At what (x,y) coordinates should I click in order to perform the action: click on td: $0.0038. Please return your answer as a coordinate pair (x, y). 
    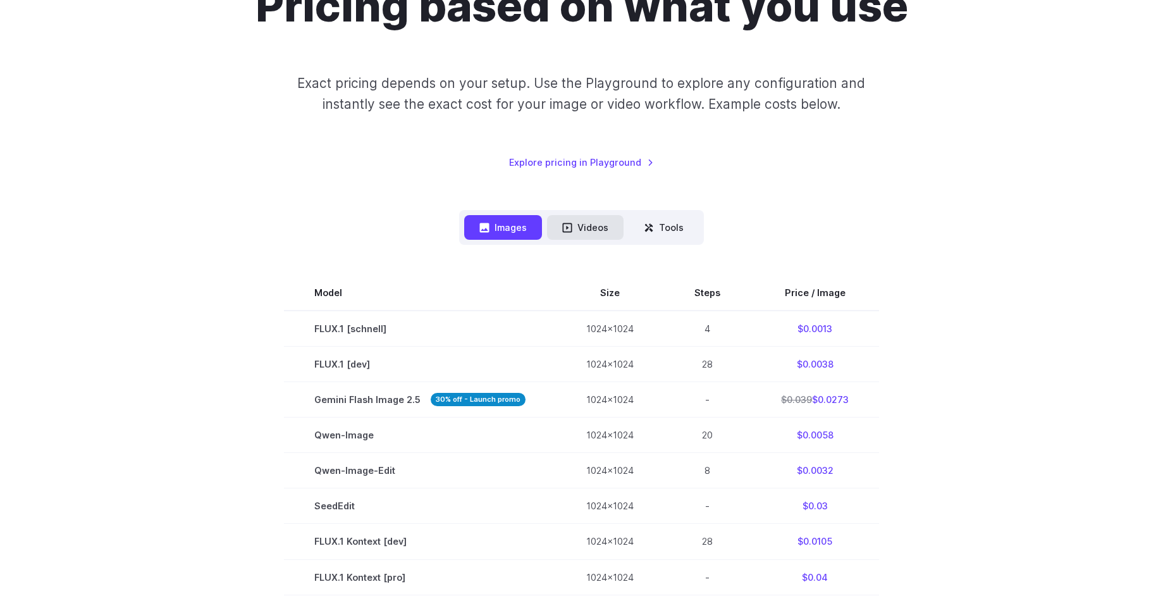
    Looking at the image, I should click on (814, 364).